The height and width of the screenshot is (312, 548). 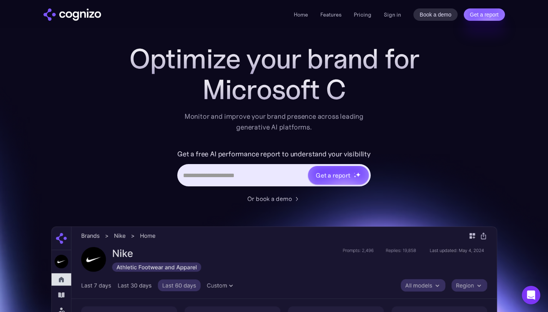 What do you see at coordinates (72, 15) in the screenshot?
I see `img: cognizo logo` at bounding box center [72, 15].